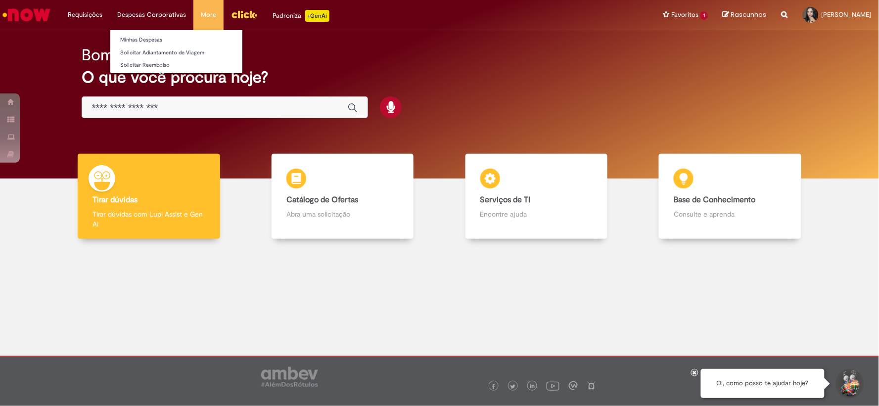  I want to click on div: Oi, como posso te ajudar hoje?, so click(762, 383).